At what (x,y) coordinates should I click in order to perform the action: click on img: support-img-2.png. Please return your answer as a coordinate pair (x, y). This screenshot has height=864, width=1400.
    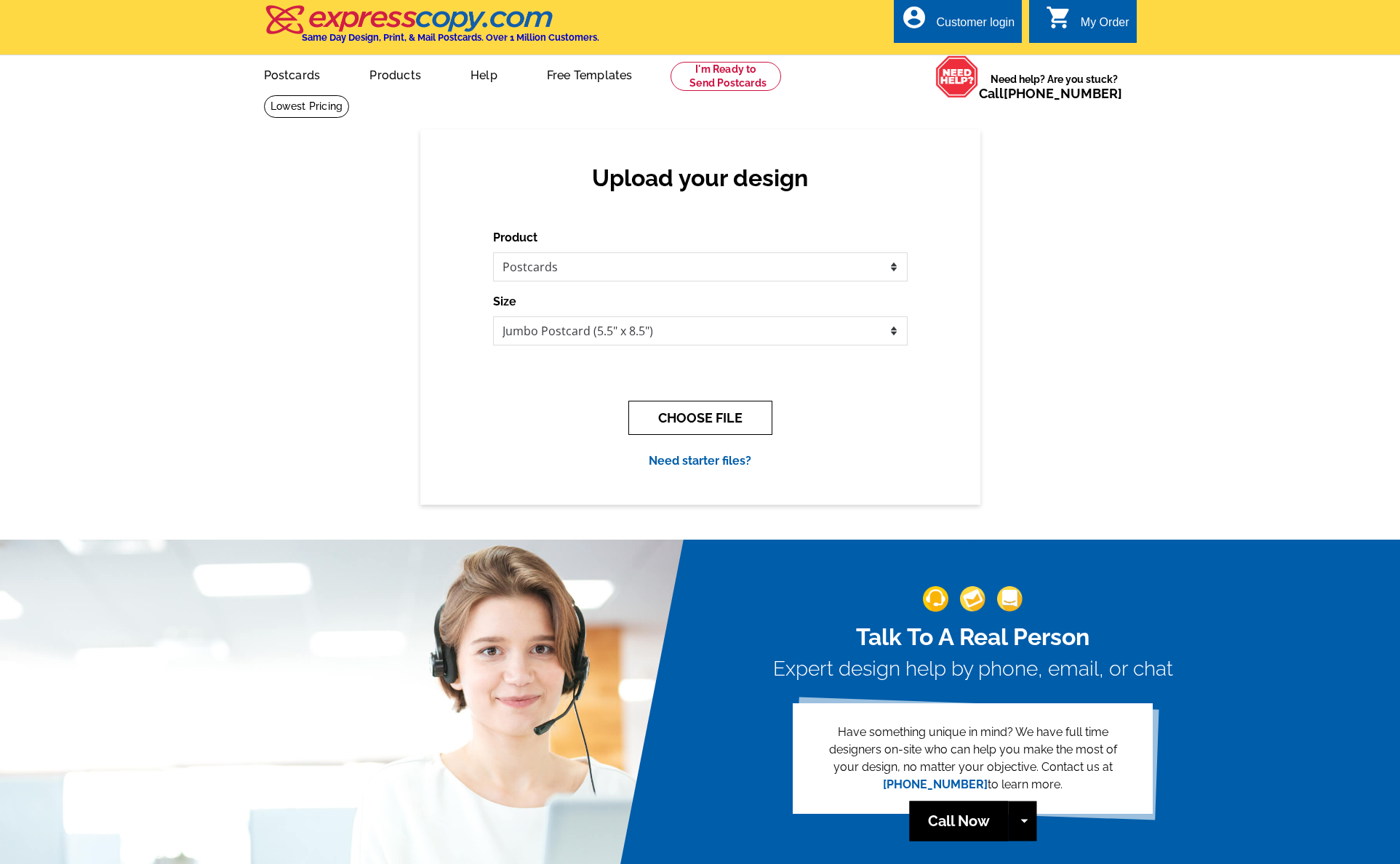
    Looking at the image, I should click on (973, 598).